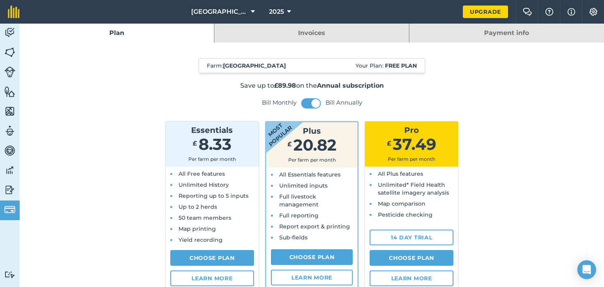 This screenshot has width=604, height=287. I want to click on span: Unlimited* Field Health satellite imagery analysis, so click(414, 189).